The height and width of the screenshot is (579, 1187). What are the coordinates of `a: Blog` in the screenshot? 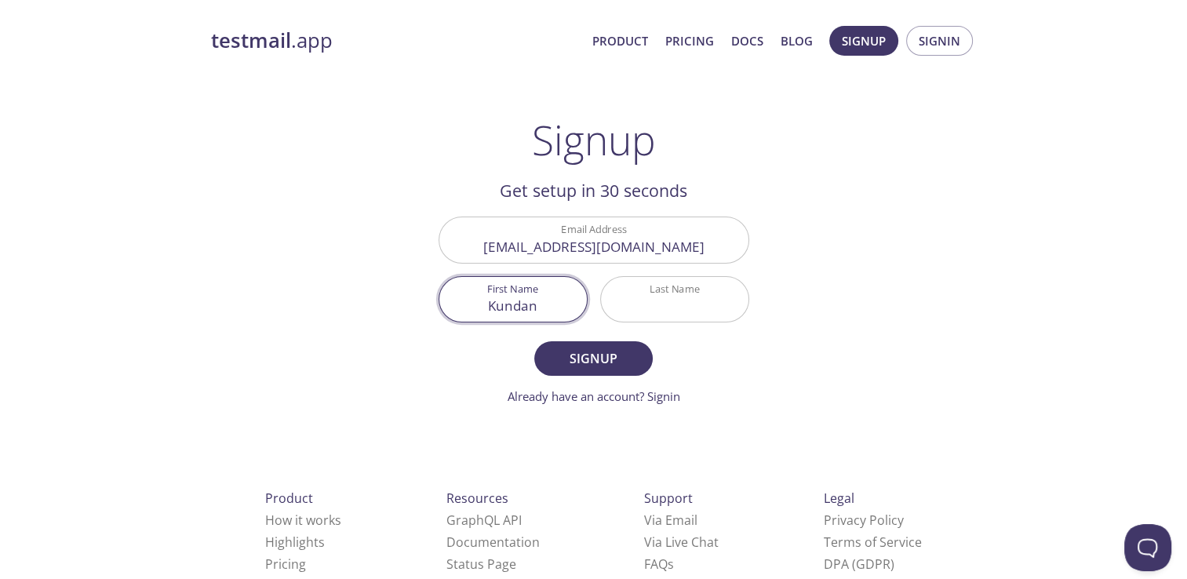 It's located at (796, 41).